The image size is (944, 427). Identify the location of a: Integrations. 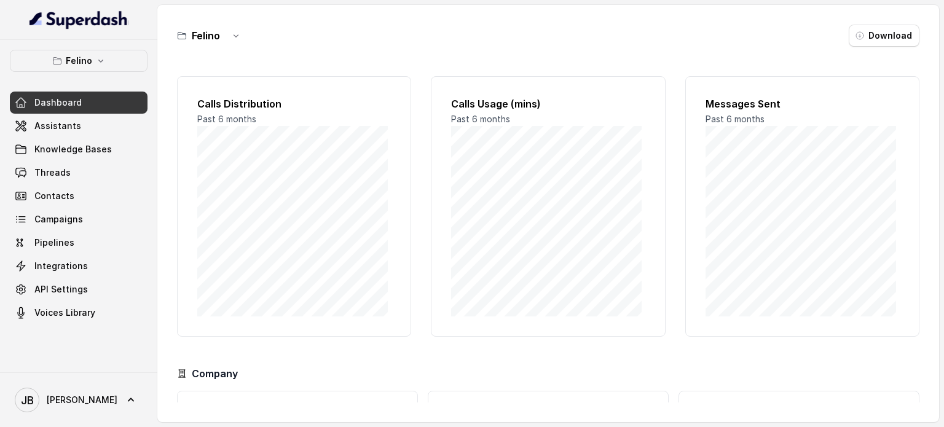
(79, 266).